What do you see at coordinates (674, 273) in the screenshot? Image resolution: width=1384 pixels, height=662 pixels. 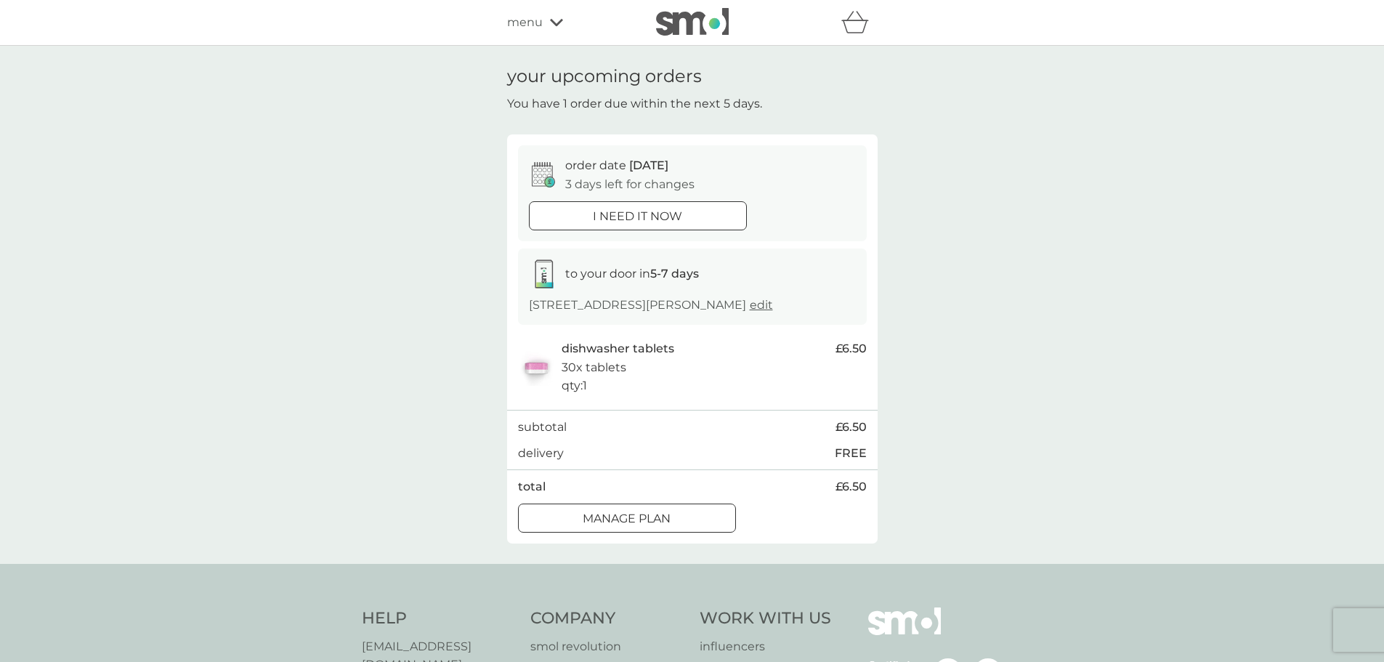 I see `strong: 5-7 days` at bounding box center [674, 273].